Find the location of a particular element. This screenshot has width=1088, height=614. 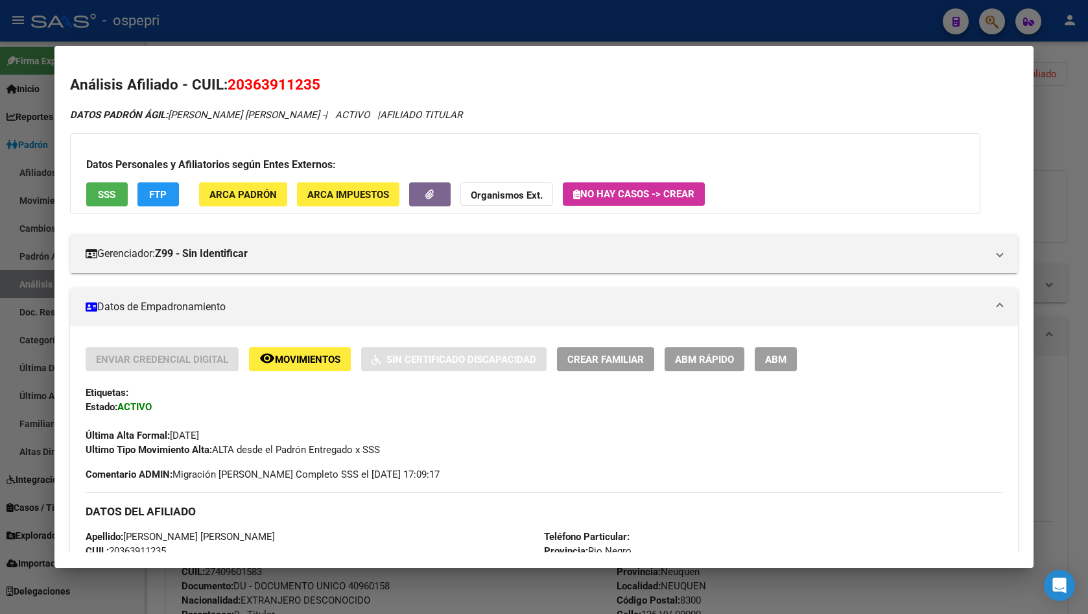

strong: Organismos Ext. is located at coordinates (507, 195).